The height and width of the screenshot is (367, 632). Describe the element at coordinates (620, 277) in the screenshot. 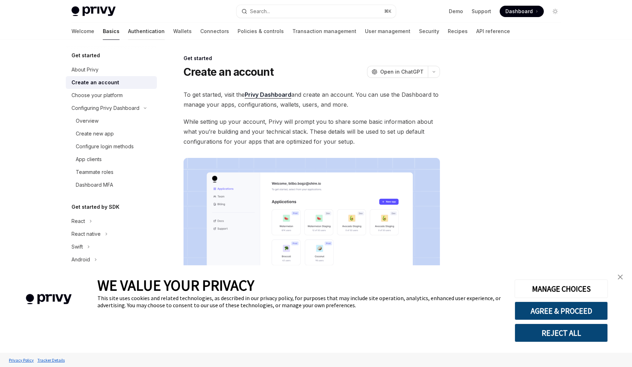

I see `img: close banner` at that location.